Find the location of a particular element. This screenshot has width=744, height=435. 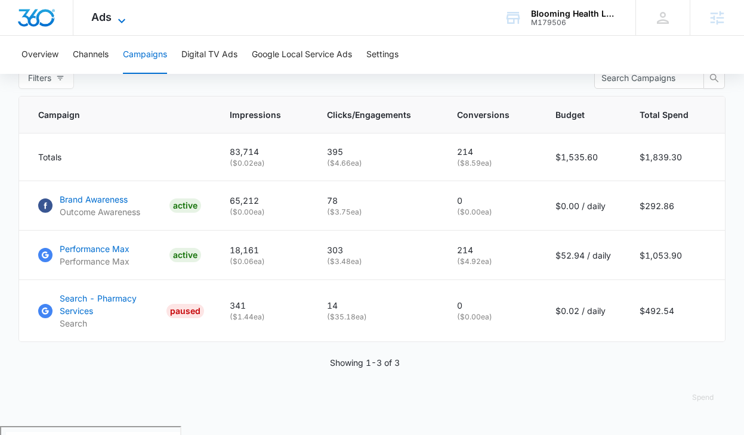

p: Showing 1-3 of 3 is located at coordinates (364, 363).